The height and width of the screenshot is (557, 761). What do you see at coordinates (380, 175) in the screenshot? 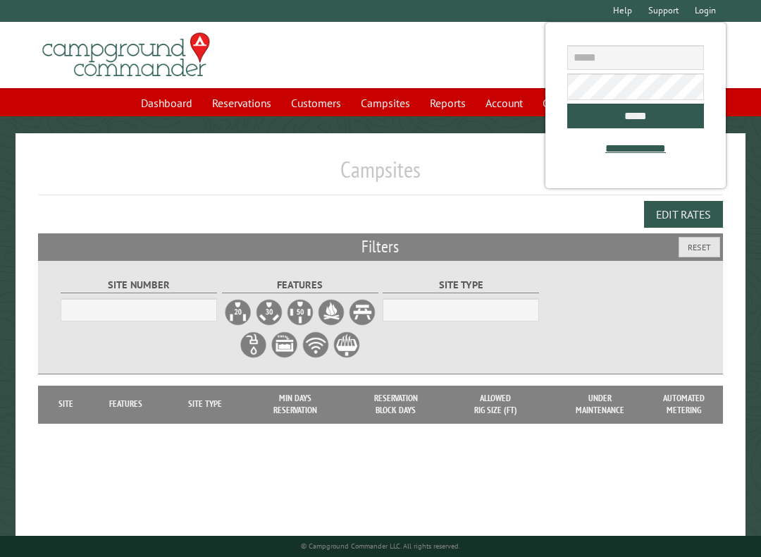
I see `h1: Campsites` at bounding box center [380, 175].